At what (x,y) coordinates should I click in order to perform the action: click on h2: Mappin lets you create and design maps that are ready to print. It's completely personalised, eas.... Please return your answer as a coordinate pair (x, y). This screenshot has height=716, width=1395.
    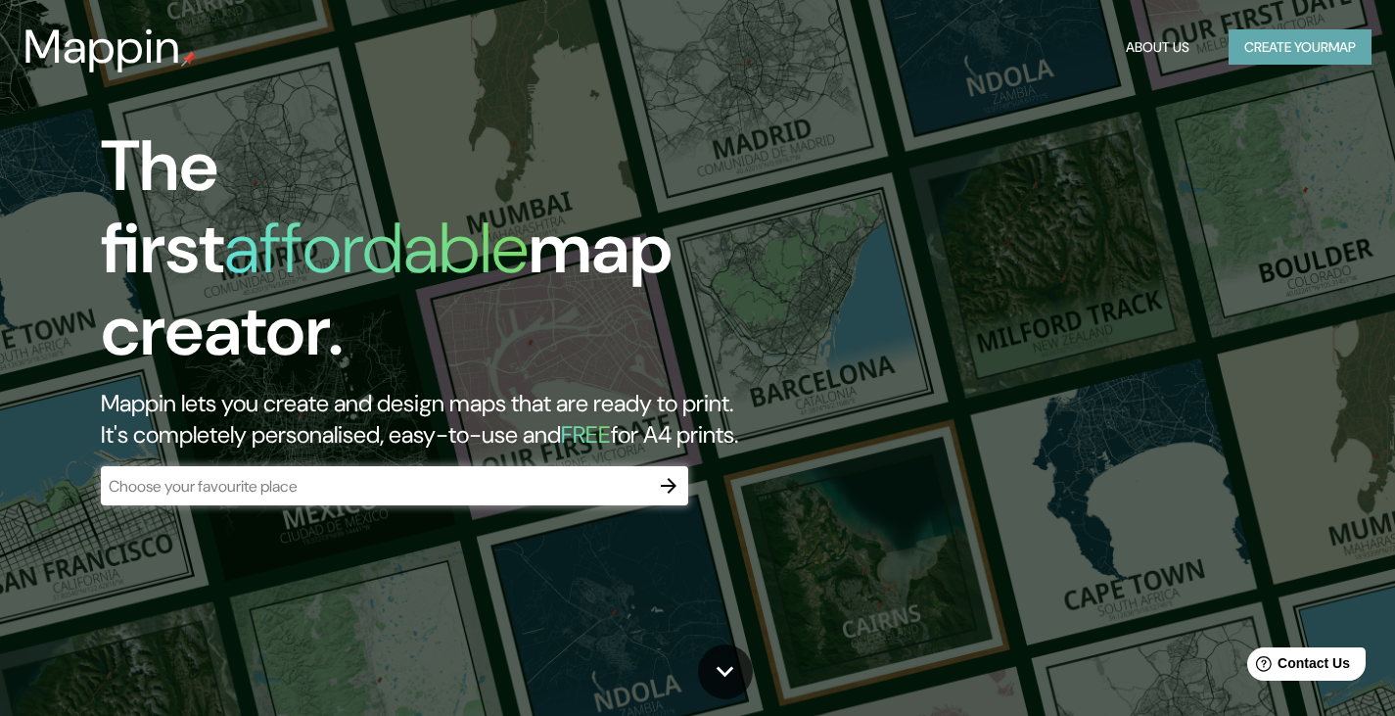
    Looking at the image, I should click on (449, 419).